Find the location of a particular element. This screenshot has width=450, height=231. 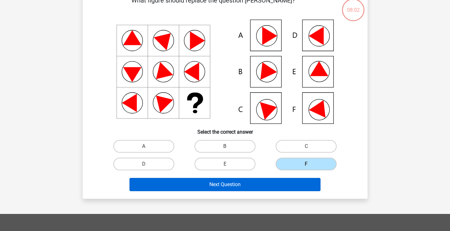

label: D is located at coordinates (144, 164).